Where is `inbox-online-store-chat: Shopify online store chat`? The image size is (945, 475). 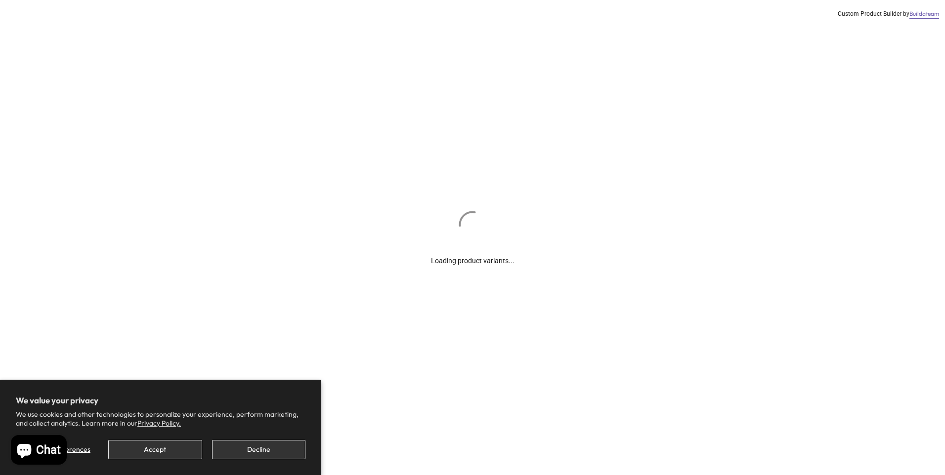 inbox-online-store-chat: Shopify online store chat is located at coordinates (39, 451).